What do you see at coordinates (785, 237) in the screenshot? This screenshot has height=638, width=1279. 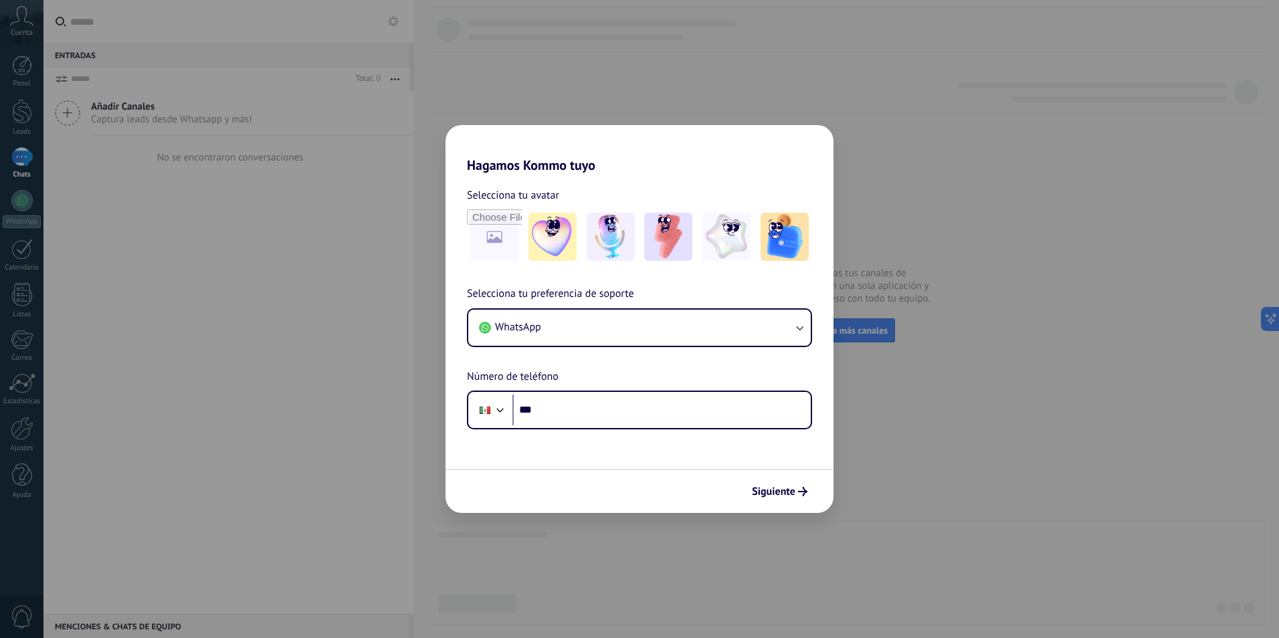 I see `img: -5.jpeg` at bounding box center [785, 237].